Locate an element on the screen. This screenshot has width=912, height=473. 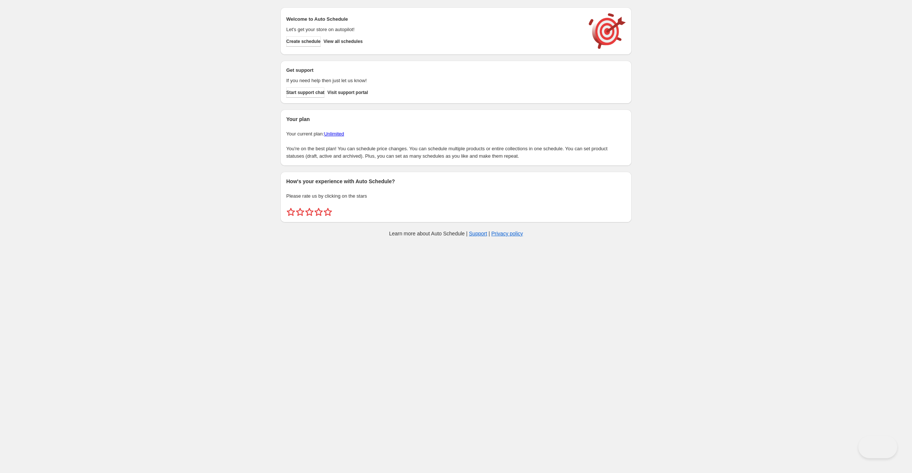
a: Start support chat is located at coordinates (305, 92).